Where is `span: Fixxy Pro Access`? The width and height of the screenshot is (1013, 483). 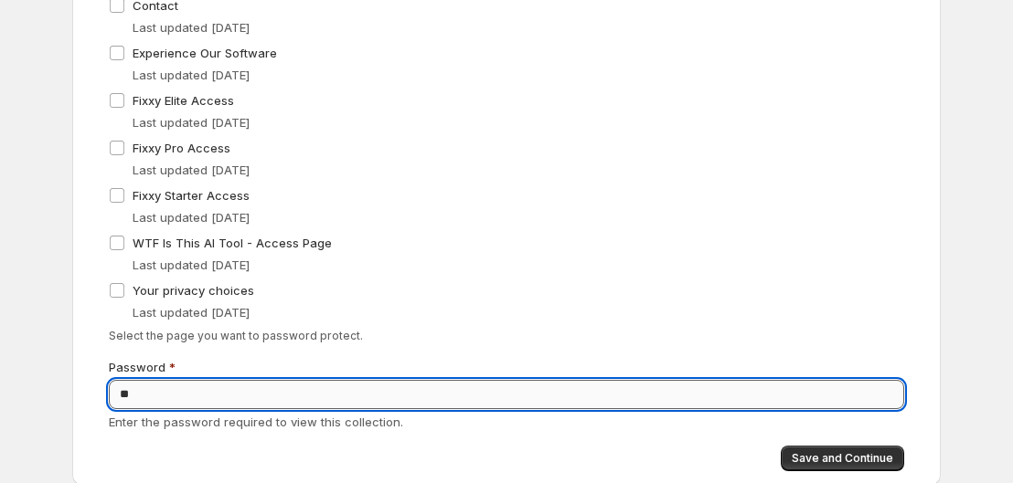
span: Fixxy Pro Access is located at coordinates (181, 148).